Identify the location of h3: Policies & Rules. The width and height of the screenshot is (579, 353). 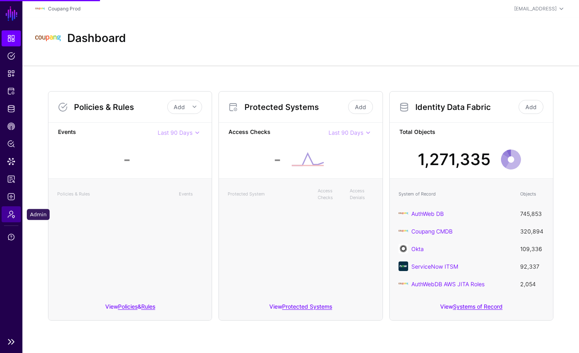
(120, 107).